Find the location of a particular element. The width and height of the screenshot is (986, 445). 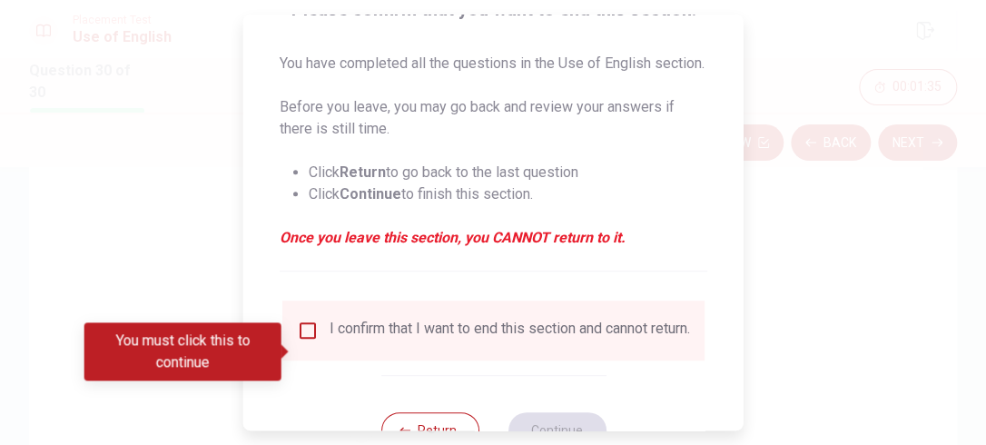

em: Once you leave this section, you CANNOT return to it. is located at coordinates (493, 238).